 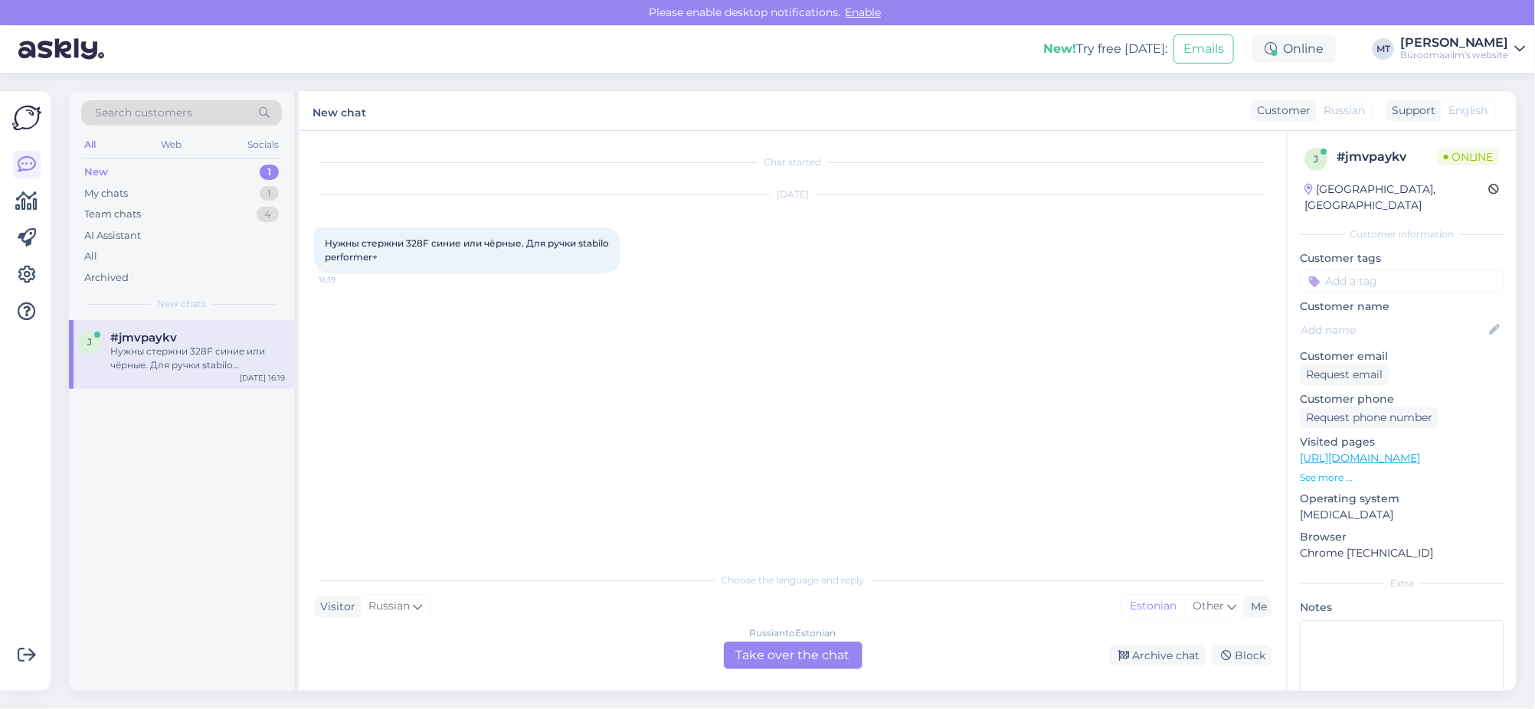 What do you see at coordinates (106, 194) in the screenshot?
I see `div: My chats` at bounding box center [106, 194].